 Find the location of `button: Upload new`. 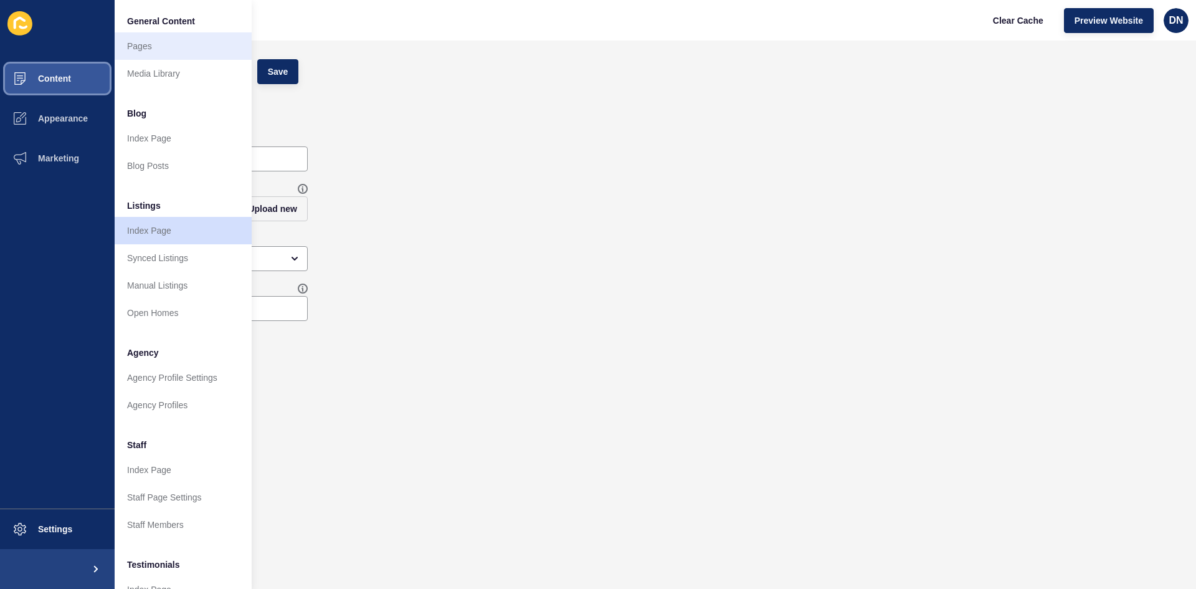

button: Upload new is located at coordinates (272, 209).